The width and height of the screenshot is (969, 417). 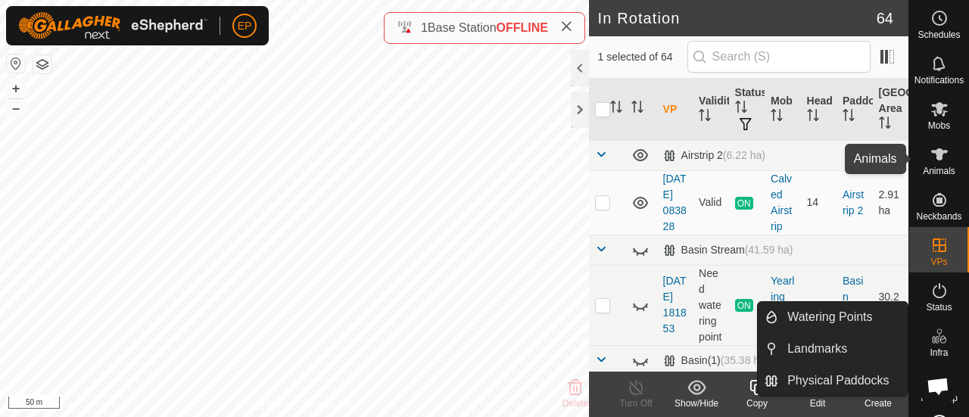 I want to click on a: Basin Stream, so click(x=852, y=304).